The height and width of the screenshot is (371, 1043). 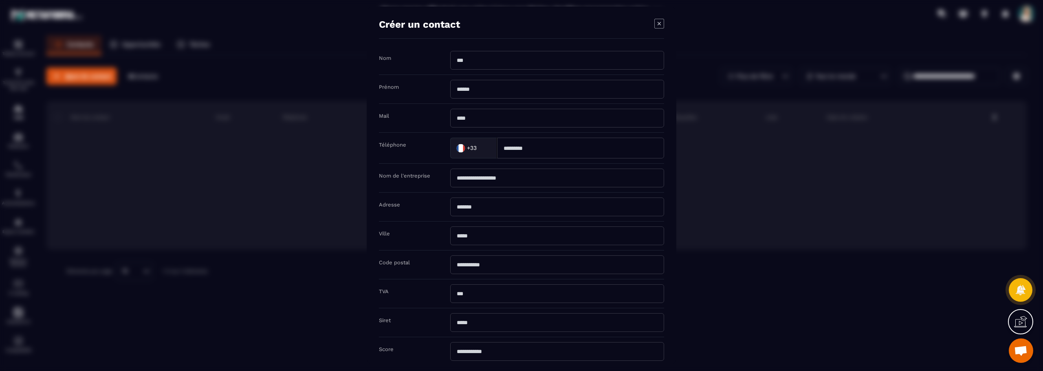 What do you see at coordinates (385, 58) in the screenshot?
I see `label: Nom` at bounding box center [385, 58].